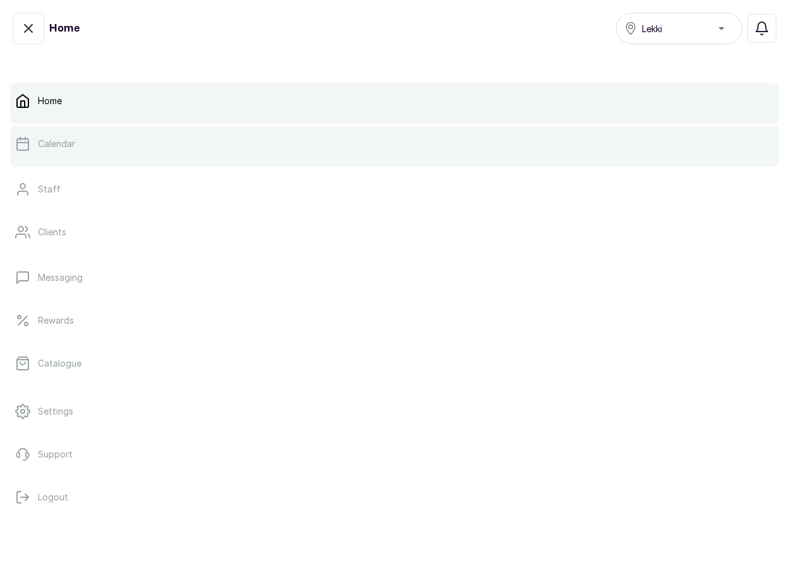  What do you see at coordinates (394, 101) in the screenshot?
I see `a: Home` at bounding box center [394, 101].